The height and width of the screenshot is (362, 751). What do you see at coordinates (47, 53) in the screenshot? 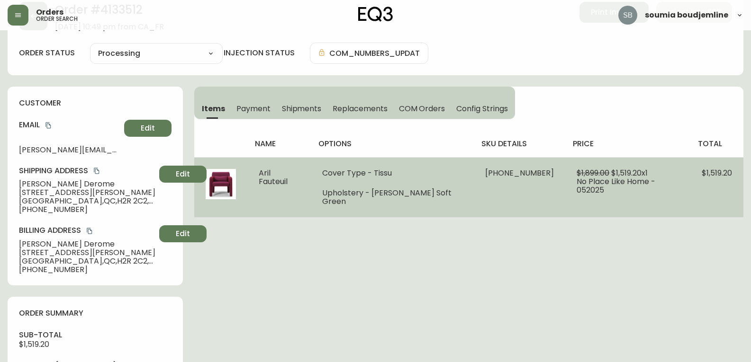
I see `label: order status` at bounding box center [47, 53].